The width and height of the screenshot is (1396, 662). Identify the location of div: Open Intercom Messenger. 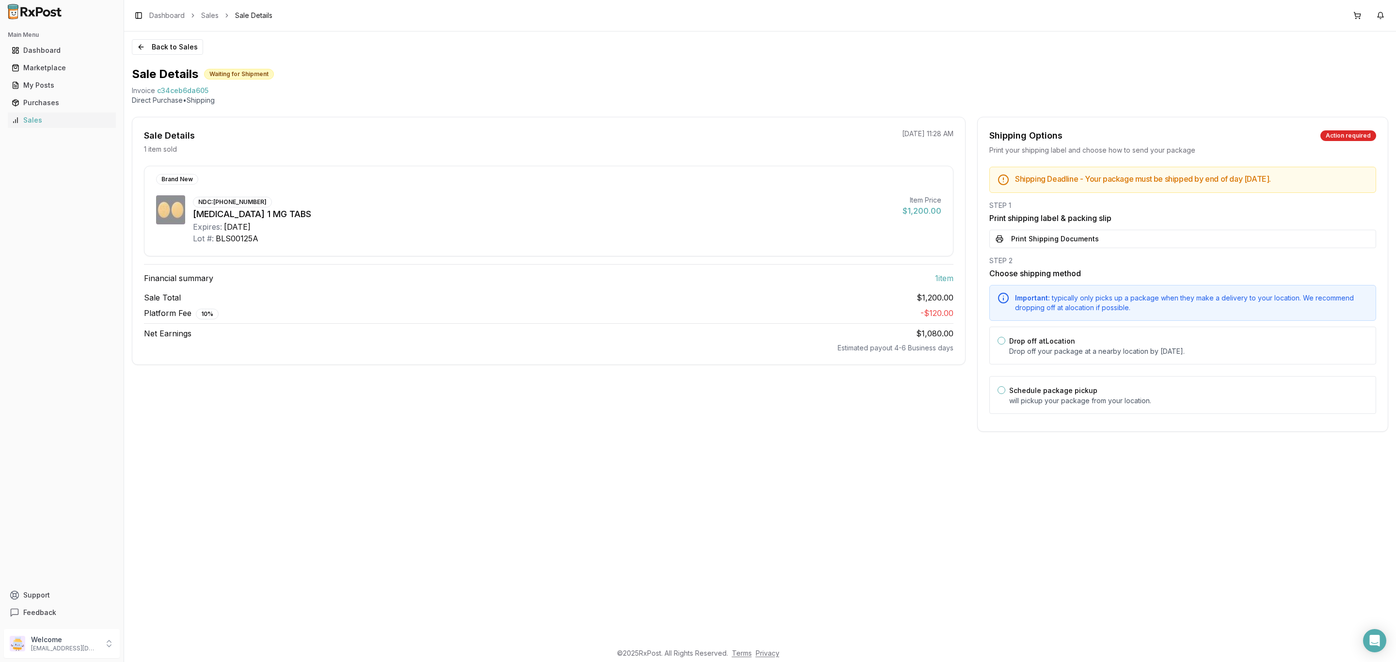
(1374, 641).